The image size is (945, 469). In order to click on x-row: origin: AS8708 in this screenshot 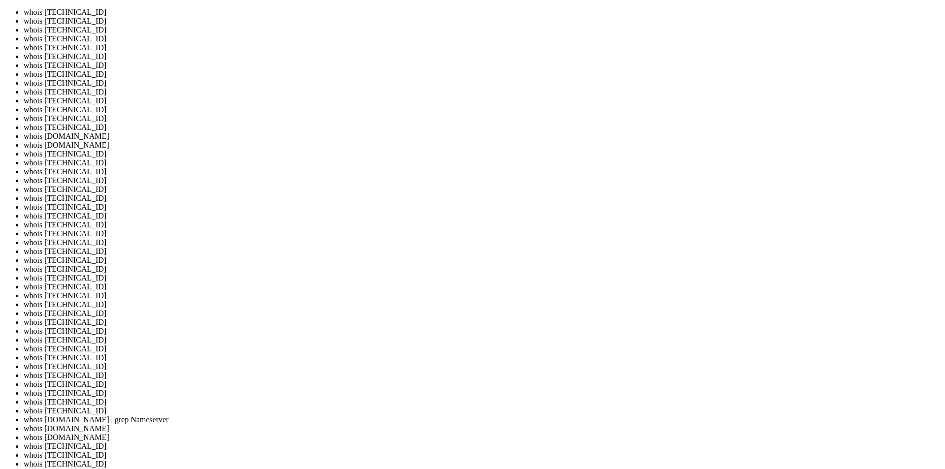, I will do `click(410, 16)`.